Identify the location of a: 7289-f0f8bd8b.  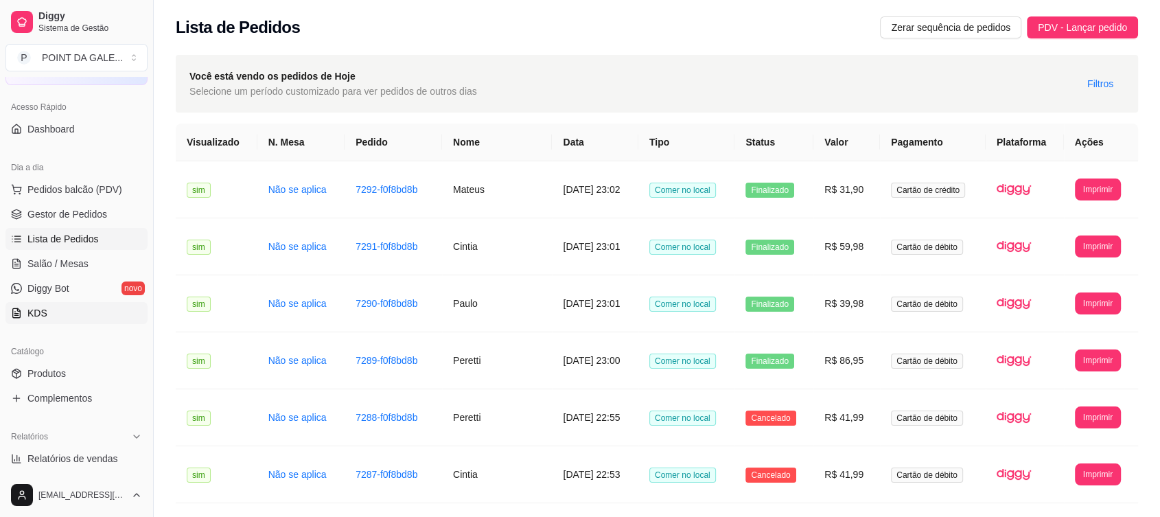
(386, 360).